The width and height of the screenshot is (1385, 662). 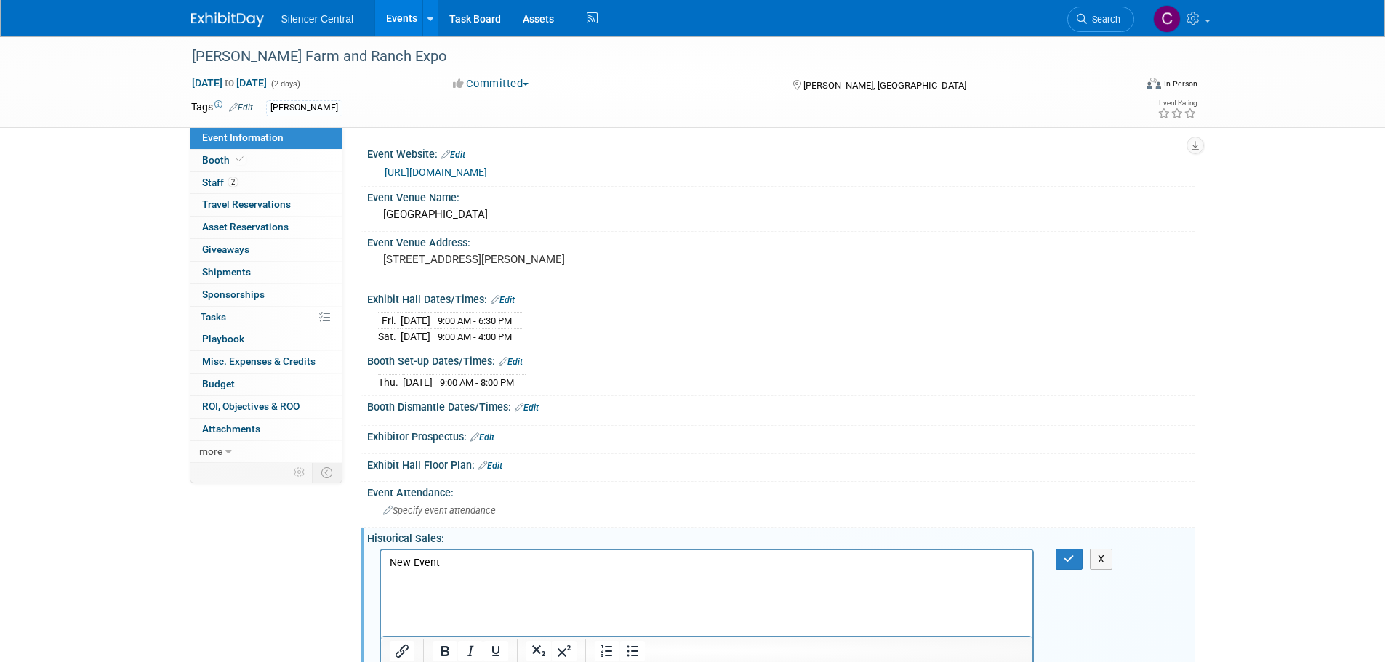 What do you see at coordinates (781, 537) in the screenshot?
I see `div: Historical Sales:` at bounding box center [781, 537].